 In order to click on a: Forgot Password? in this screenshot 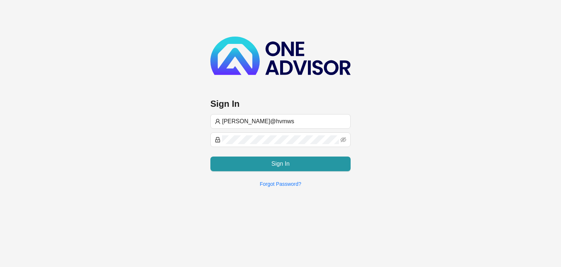, I will do `click(281, 184)`.